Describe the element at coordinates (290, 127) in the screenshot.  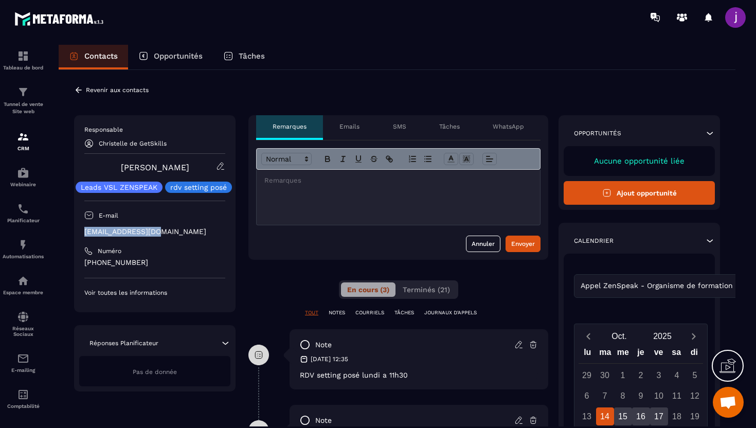
I see `p: Remarques` at that location.